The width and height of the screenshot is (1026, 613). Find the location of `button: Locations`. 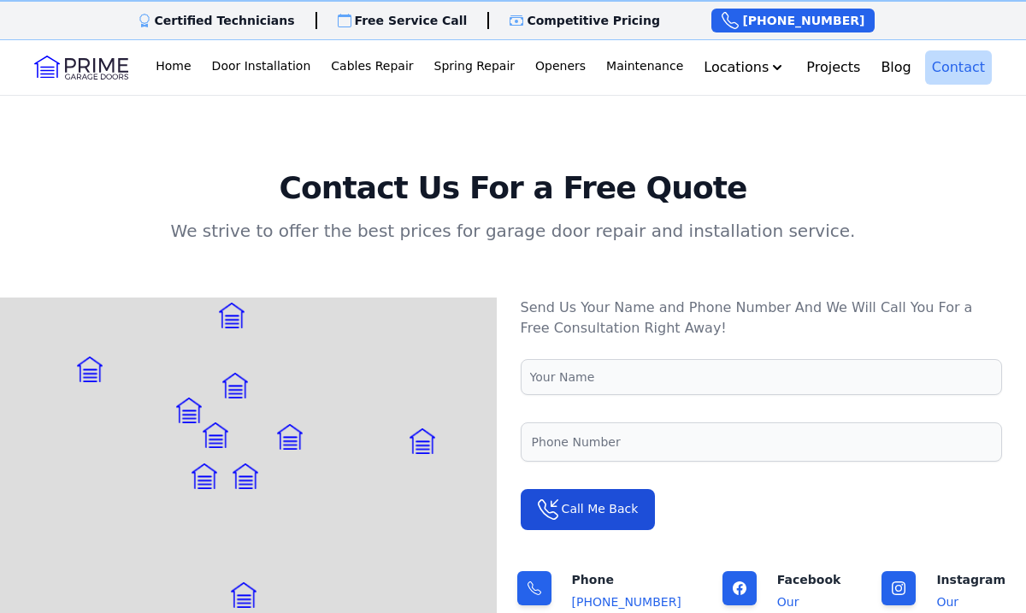

button: Locations is located at coordinates (745, 68).